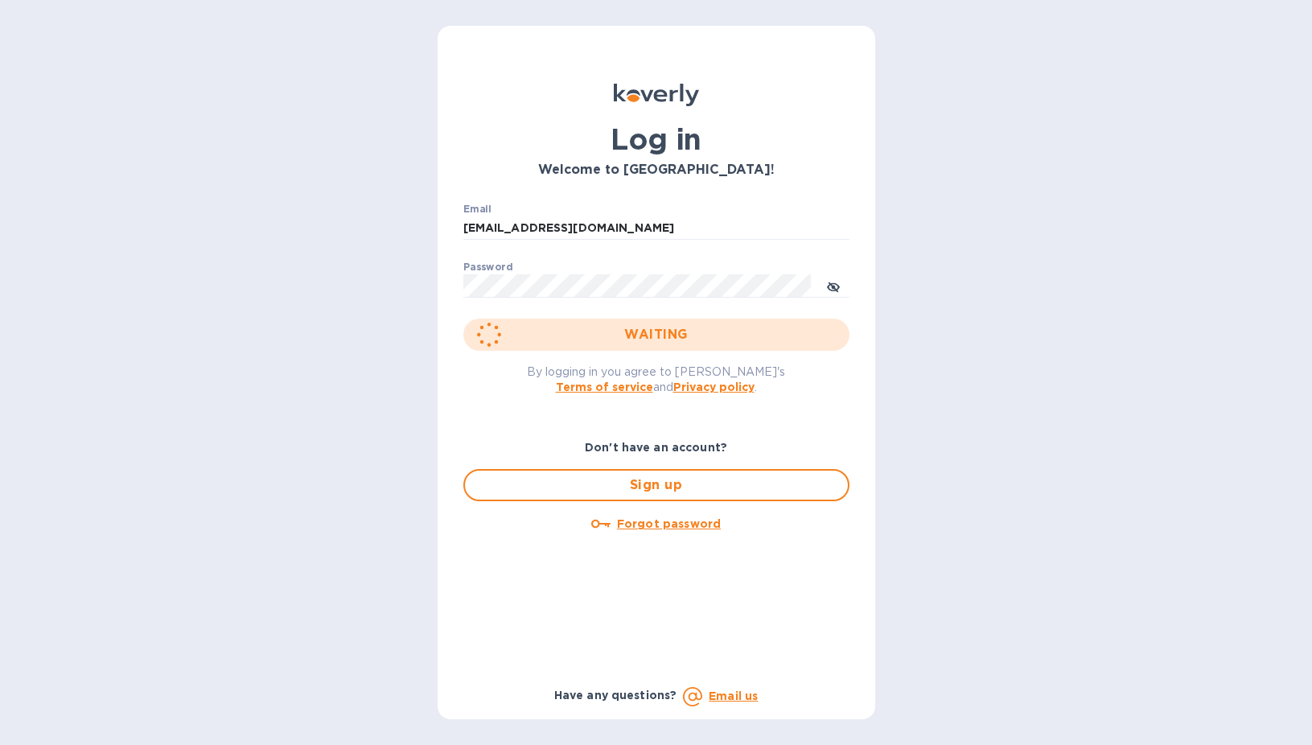 This screenshot has width=1312, height=745. I want to click on span: Sign up, so click(656, 485).